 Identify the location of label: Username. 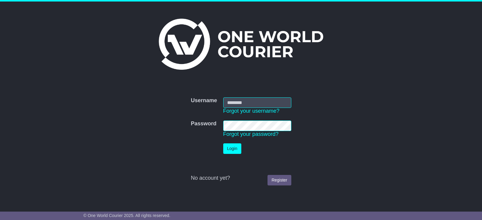
(204, 101).